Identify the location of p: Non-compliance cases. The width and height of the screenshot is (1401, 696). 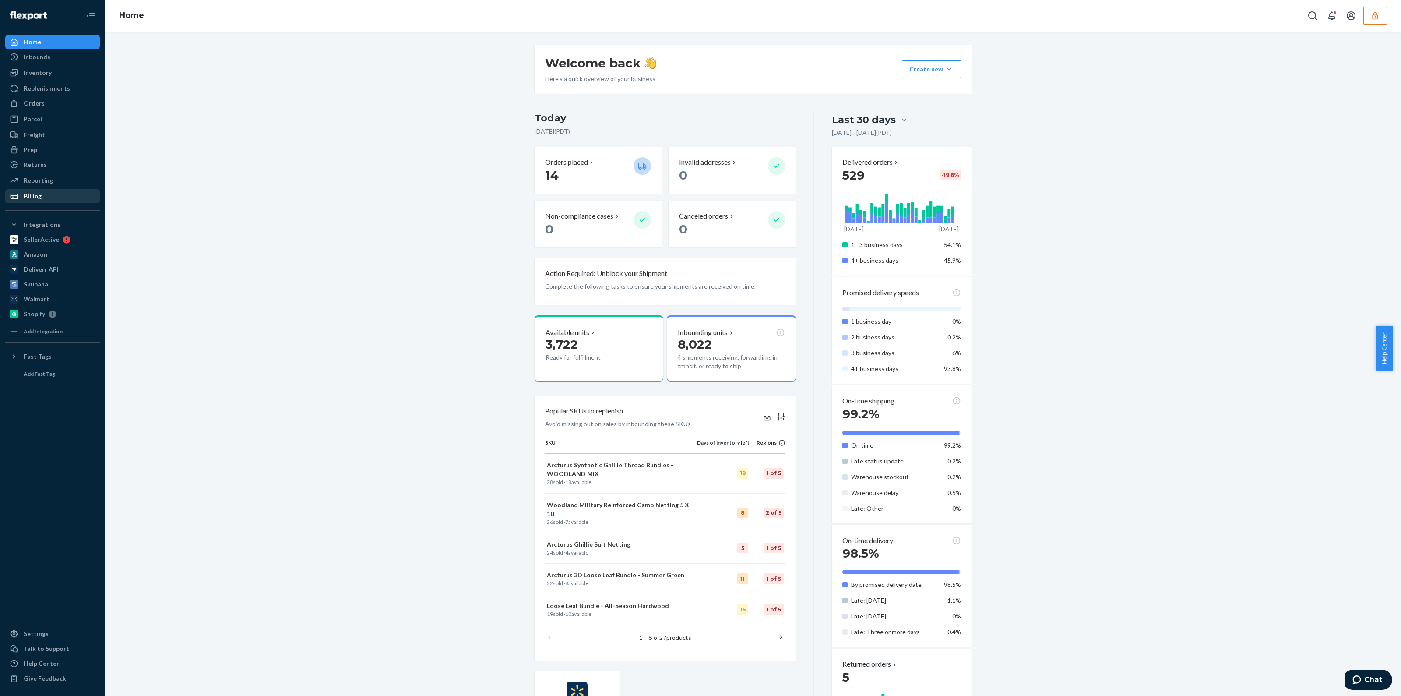
(579, 216).